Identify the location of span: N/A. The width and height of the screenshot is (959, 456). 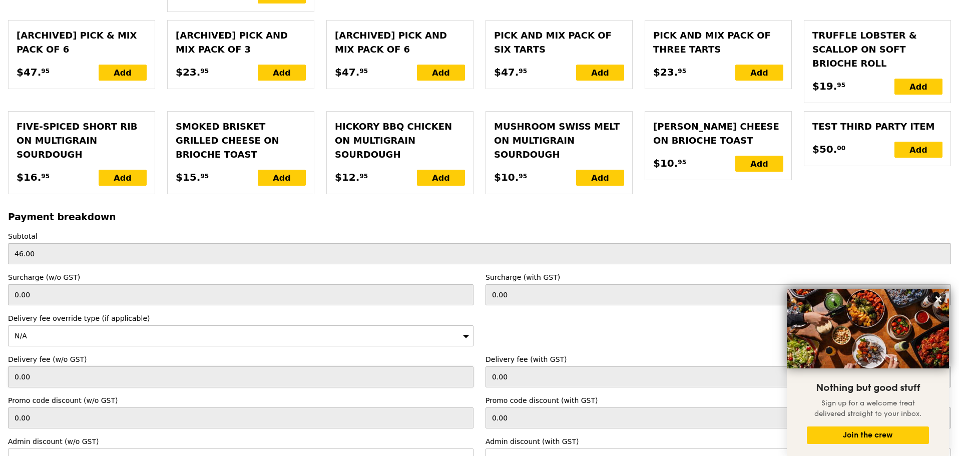
(21, 336).